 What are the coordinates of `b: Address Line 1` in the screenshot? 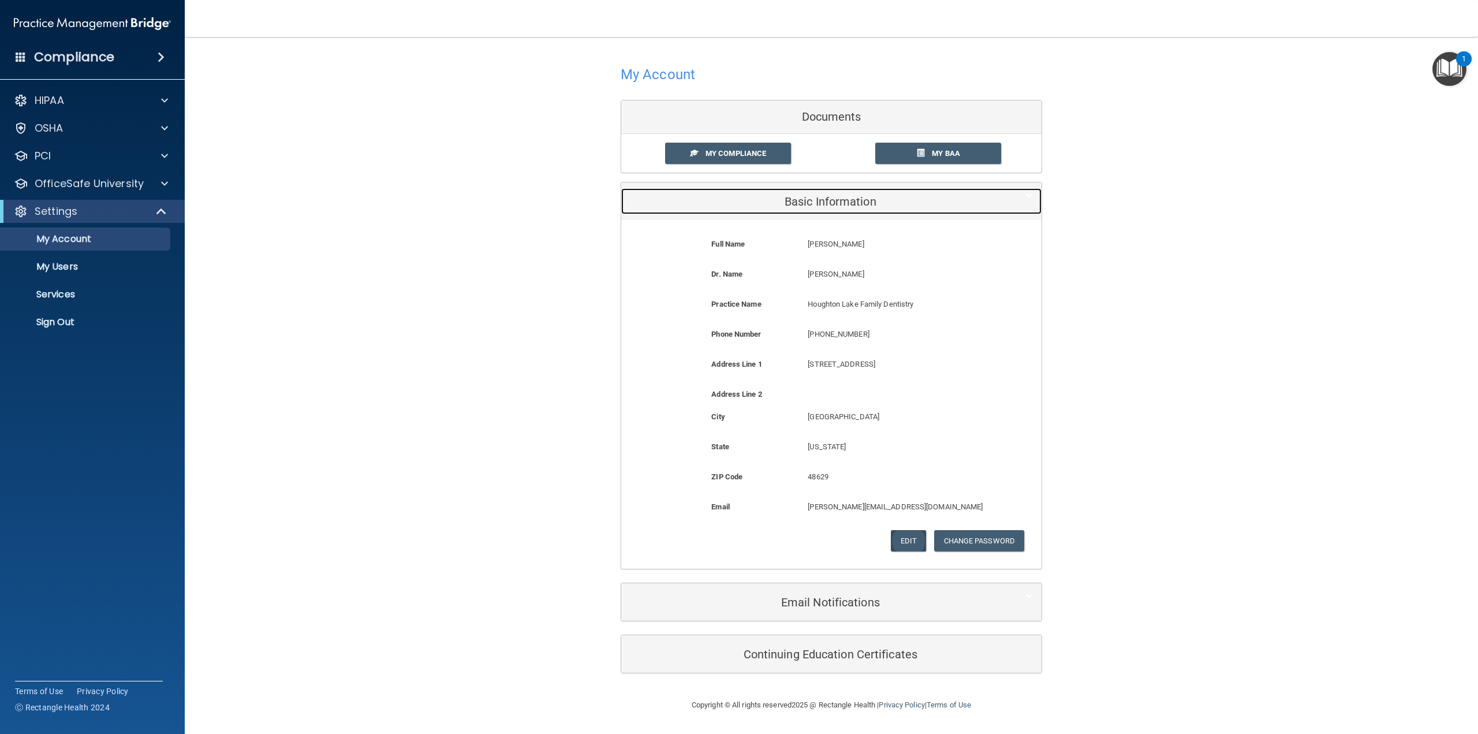 It's located at (736, 364).